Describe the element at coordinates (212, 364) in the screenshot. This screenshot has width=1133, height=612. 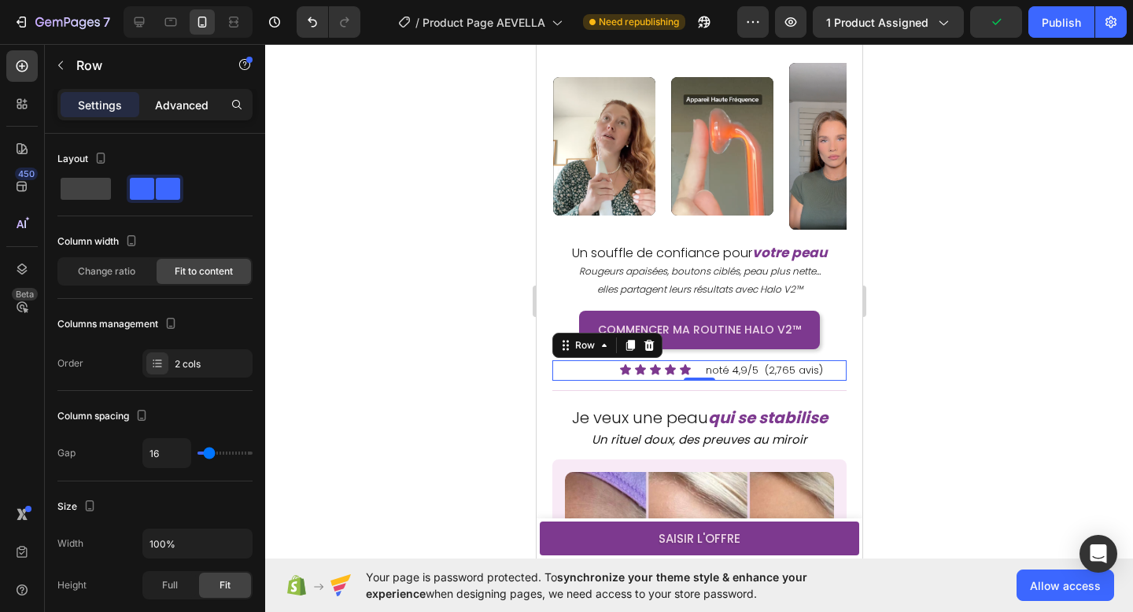
I see `div: 2 cols` at that location.